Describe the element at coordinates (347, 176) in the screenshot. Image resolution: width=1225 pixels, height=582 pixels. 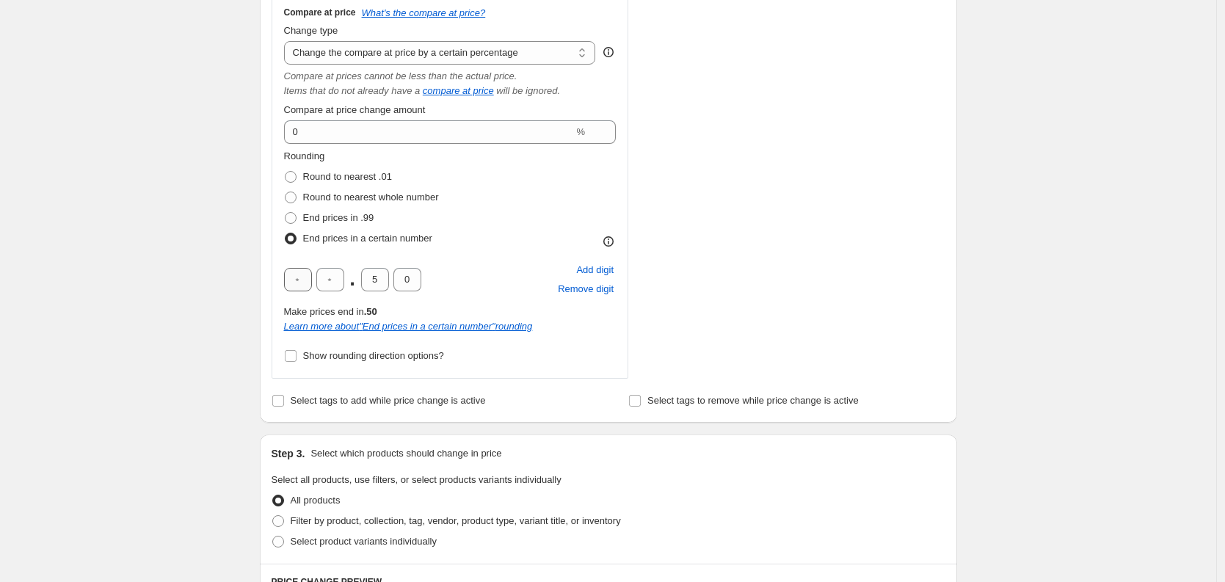
I see `span: Round to nearest .01` at that location.